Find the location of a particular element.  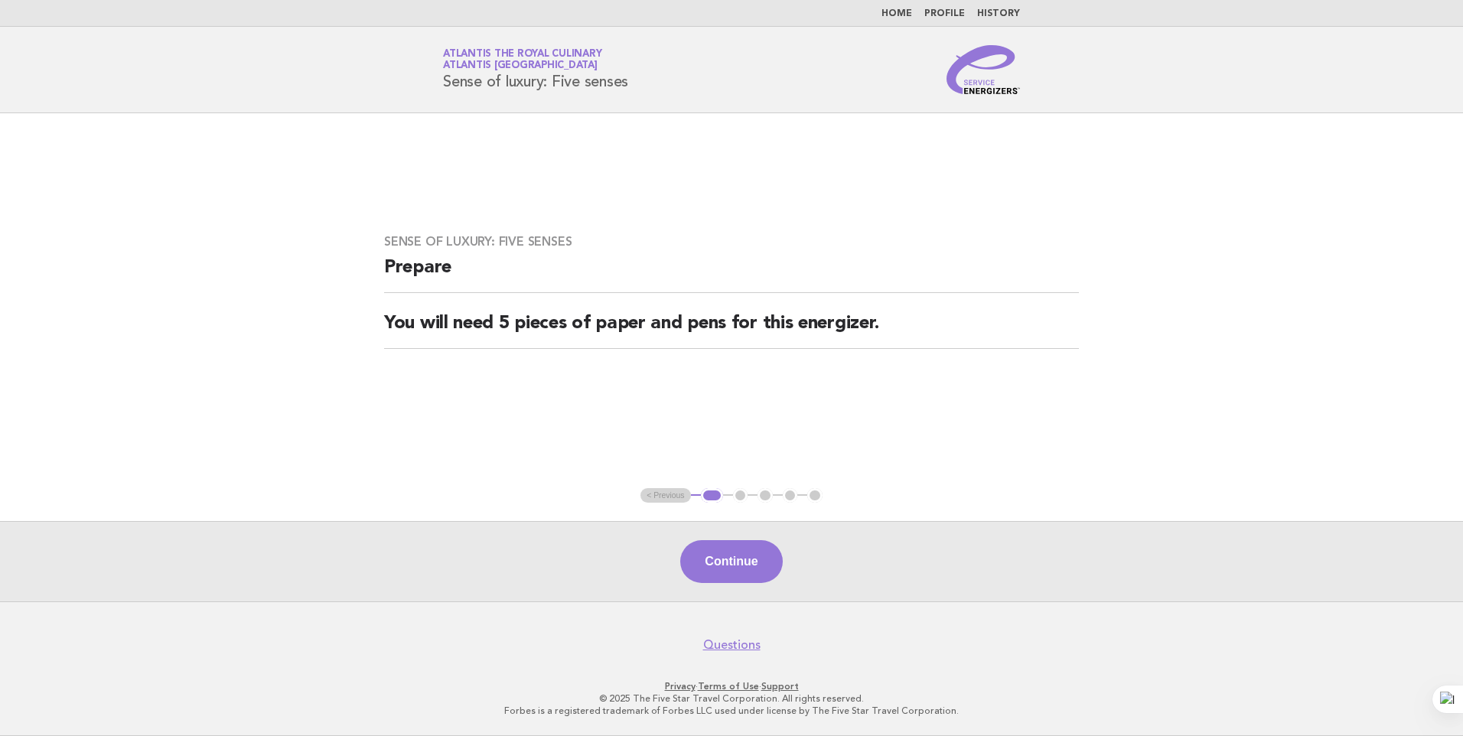

a: Profile is located at coordinates (944, 14).